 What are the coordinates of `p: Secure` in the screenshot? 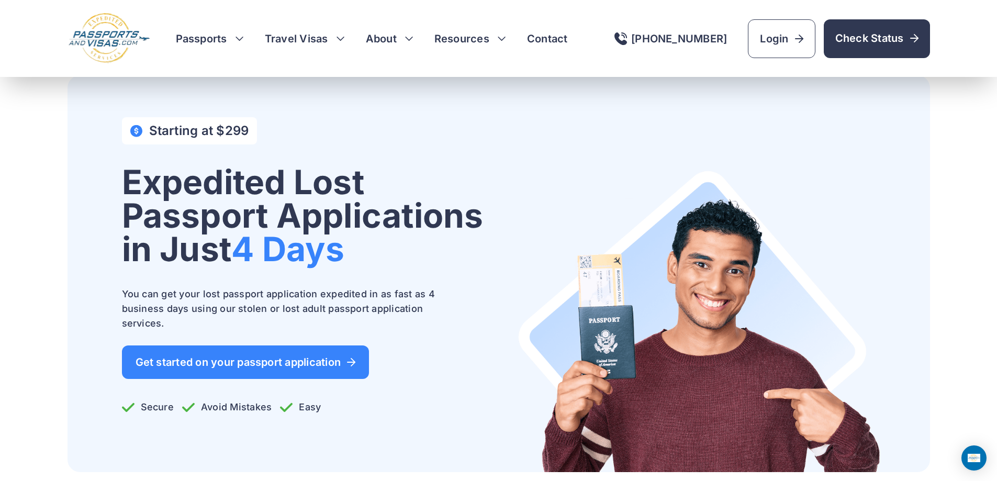 It's located at (148, 407).